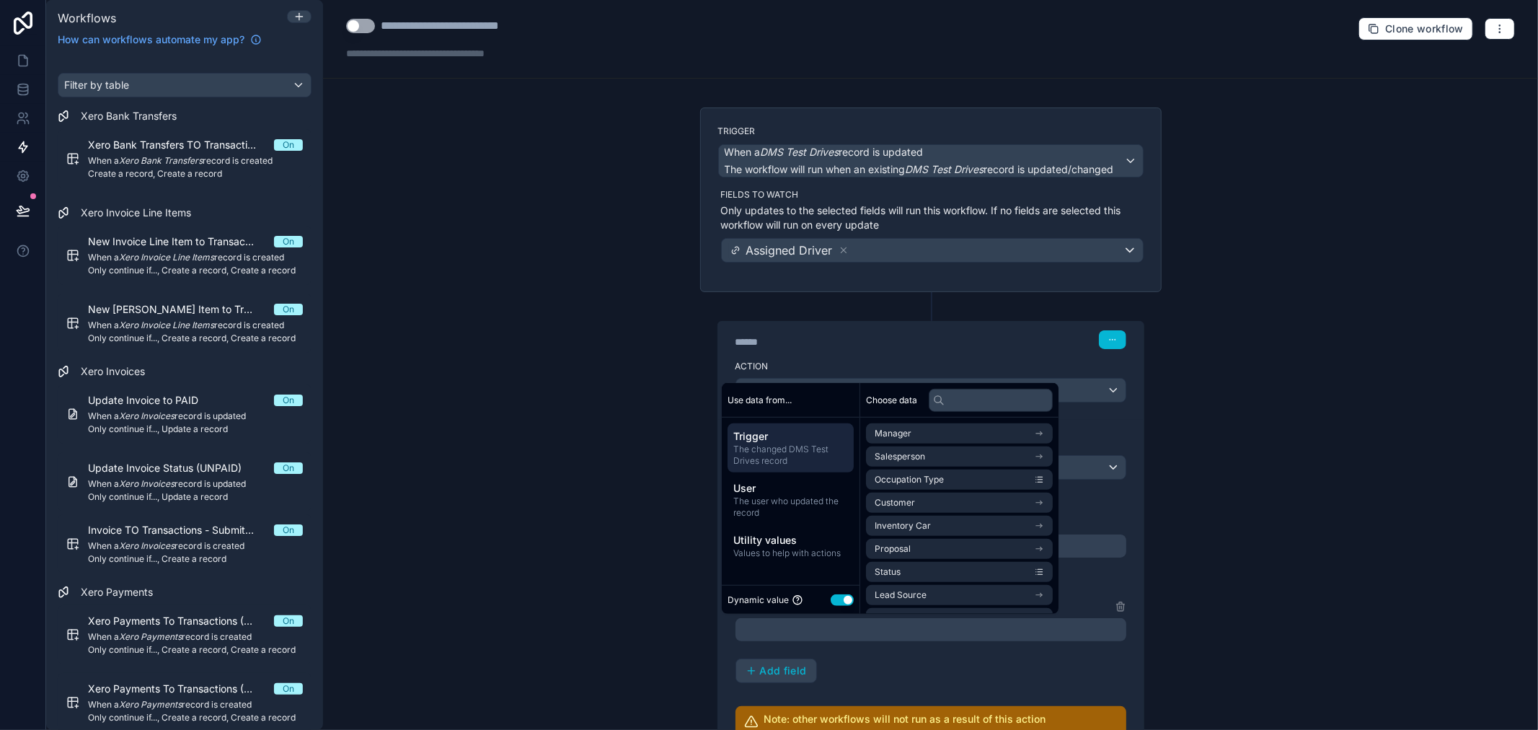 Image resolution: width=1538 pixels, height=730 pixels. What do you see at coordinates (185, 85) in the screenshot?
I see `button: Filter by table` at bounding box center [185, 85].